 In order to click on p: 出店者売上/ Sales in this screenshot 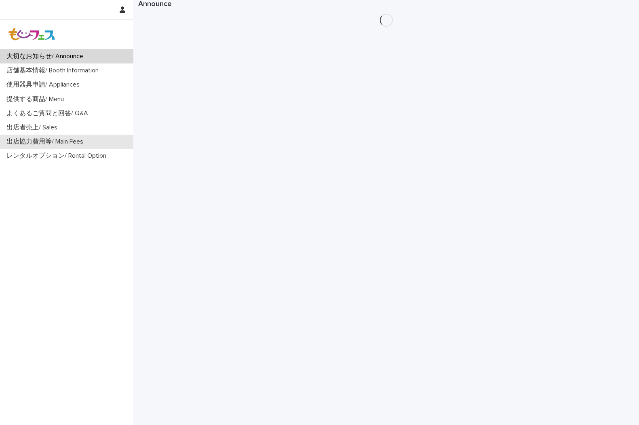, I will do `click(34, 127)`.